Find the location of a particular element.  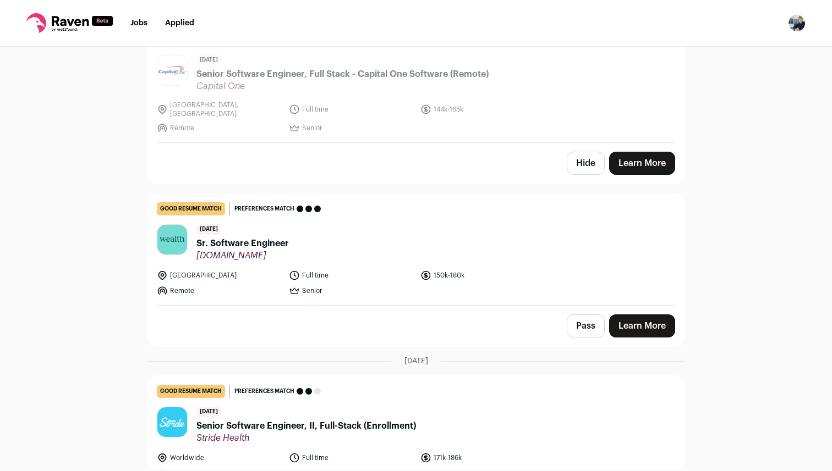

span: Senior Software Engineer, Full Stack - Capital One Software (Remote) is located at coordinates (342, 74).